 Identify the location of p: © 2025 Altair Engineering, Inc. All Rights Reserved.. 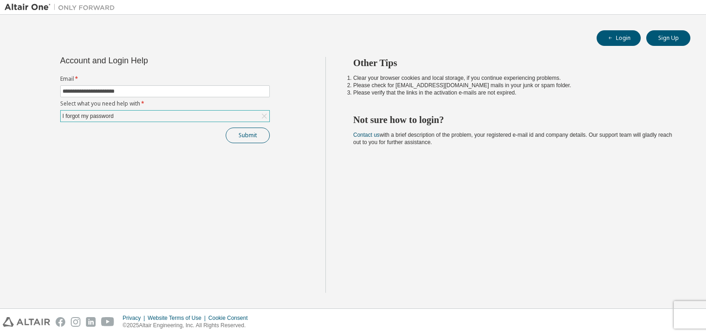
(188, 326).